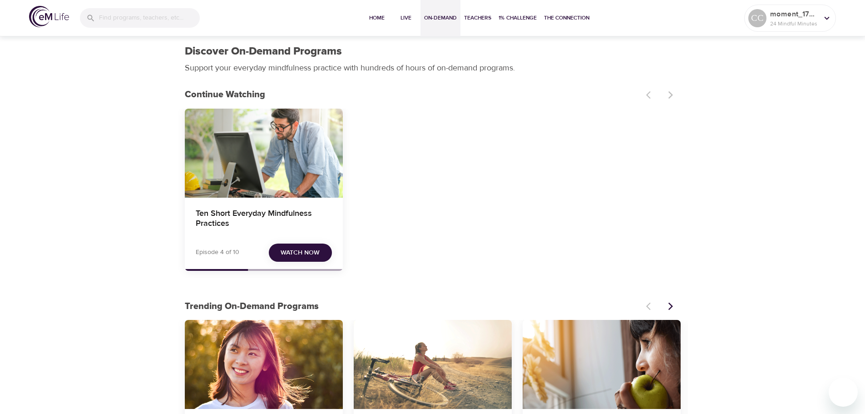 The width and height of the screenshot is (865, 414). I want to click on button: Next items, so click(671, 306).